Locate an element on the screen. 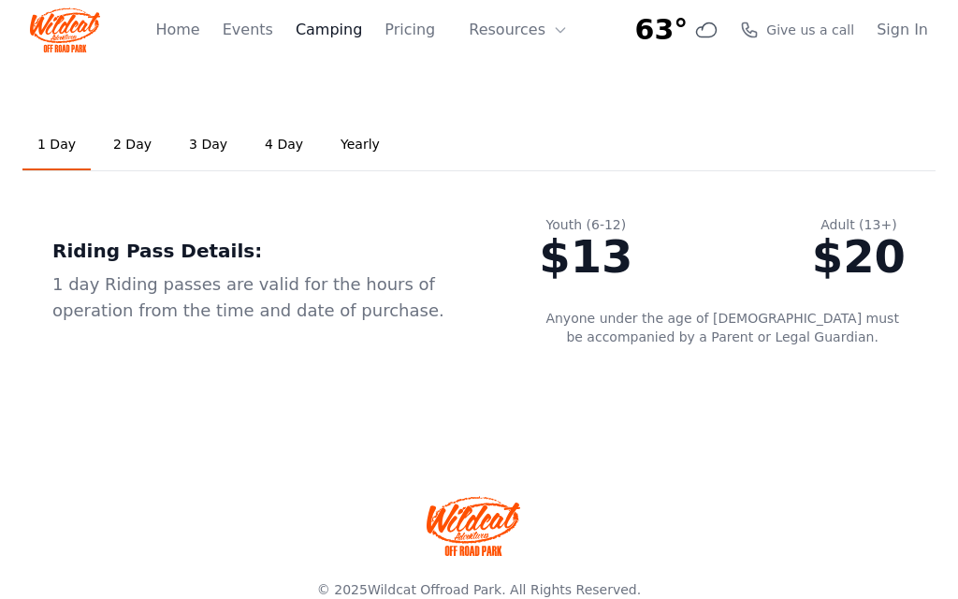  a: 1 Day is located at coordinates (56, 145).